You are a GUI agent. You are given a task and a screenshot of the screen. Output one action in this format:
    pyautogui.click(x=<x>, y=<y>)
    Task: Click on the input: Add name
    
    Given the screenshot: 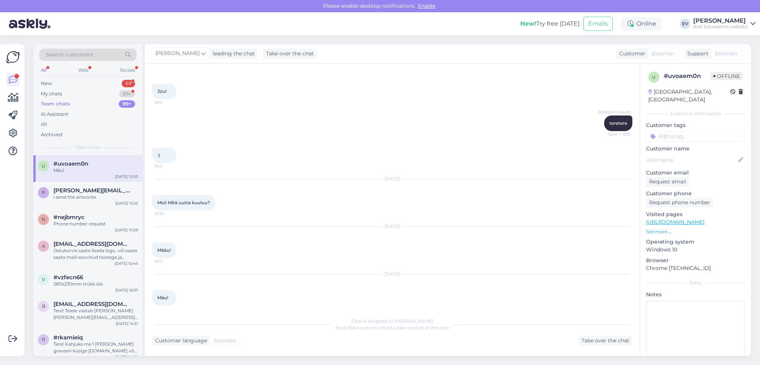 What is the action you would take?
    pyautogui.click(x=692, y=160)
    